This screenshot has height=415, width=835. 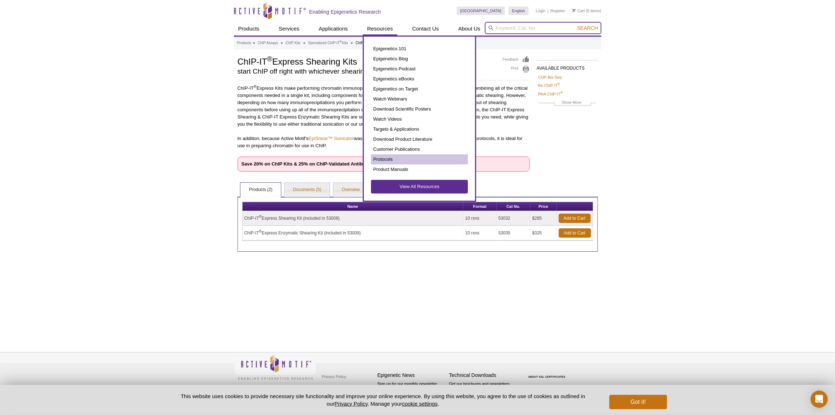 What do you see at coordinates (480, 206) in the screenshot?
I see `th: Format` at bounding box center [480, 206].